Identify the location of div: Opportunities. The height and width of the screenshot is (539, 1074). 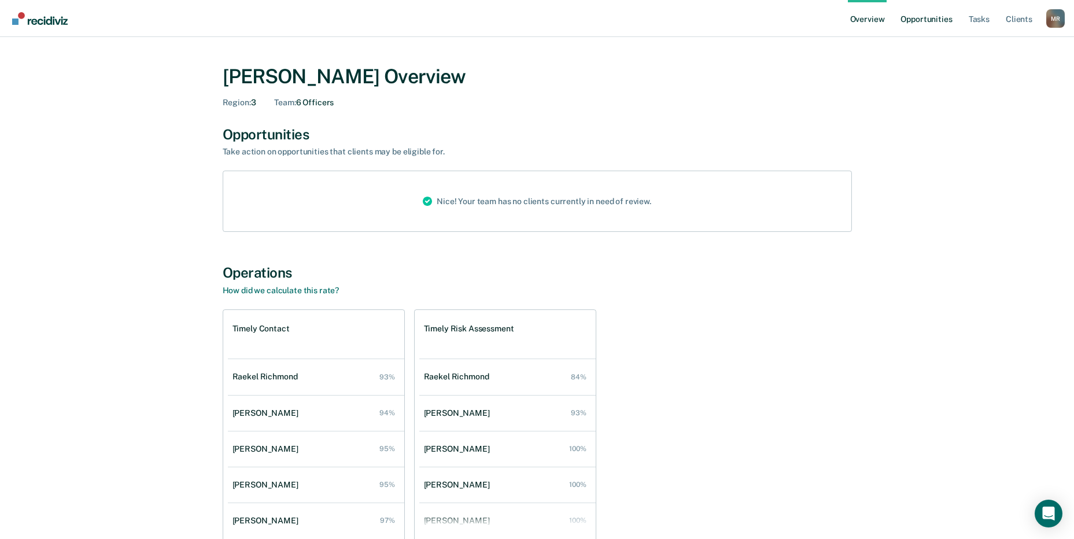
(537, 134).